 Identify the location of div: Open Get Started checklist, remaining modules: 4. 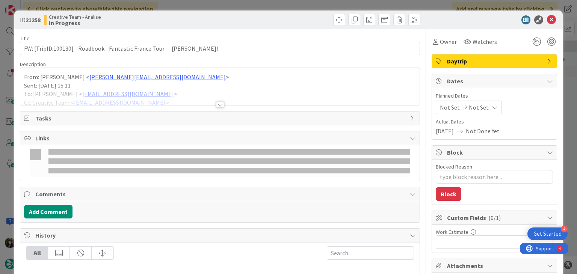
(547, 234).